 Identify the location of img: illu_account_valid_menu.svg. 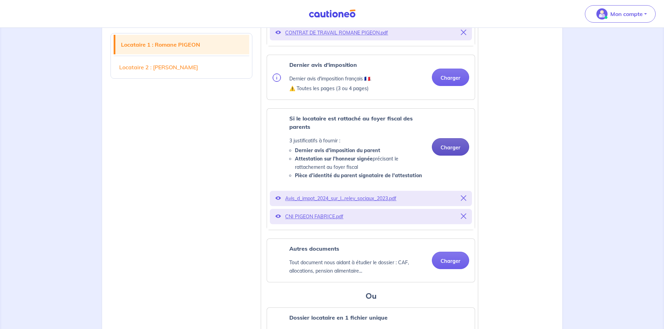
(602, 14).